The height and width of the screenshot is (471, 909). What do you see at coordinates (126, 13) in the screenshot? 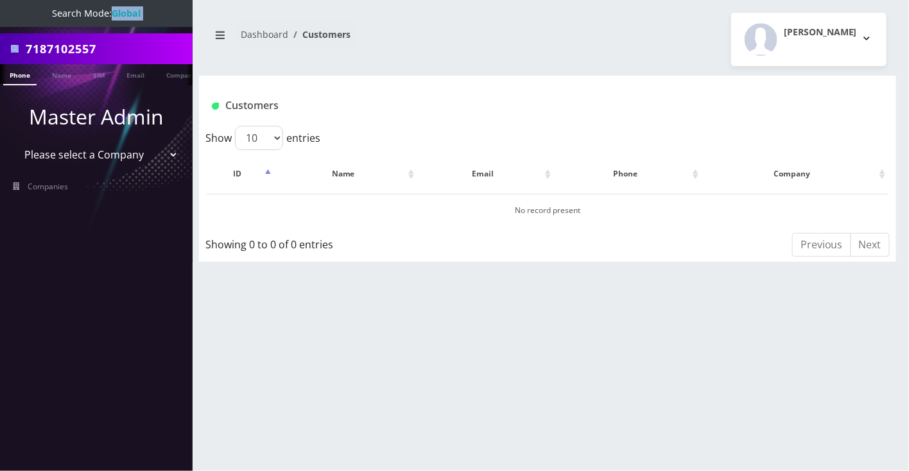
I see `strong: Global` at bounding box center [126, 13].